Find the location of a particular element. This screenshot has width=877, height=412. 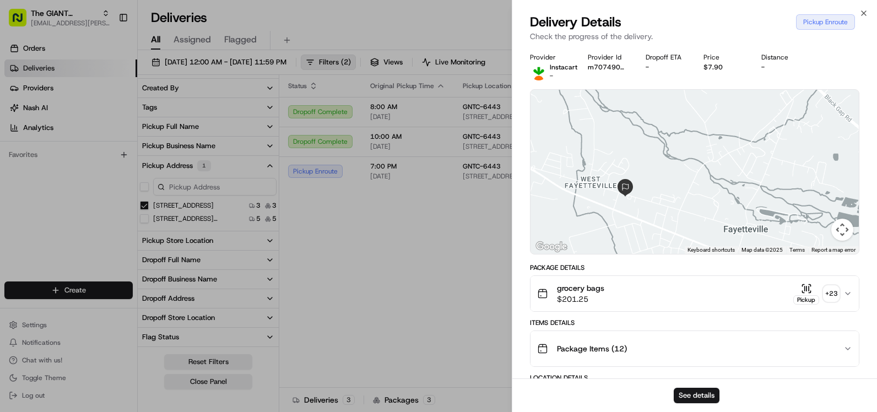

button: grocery bags$201.25Pickup+23 is located at coordinates (694, 293).